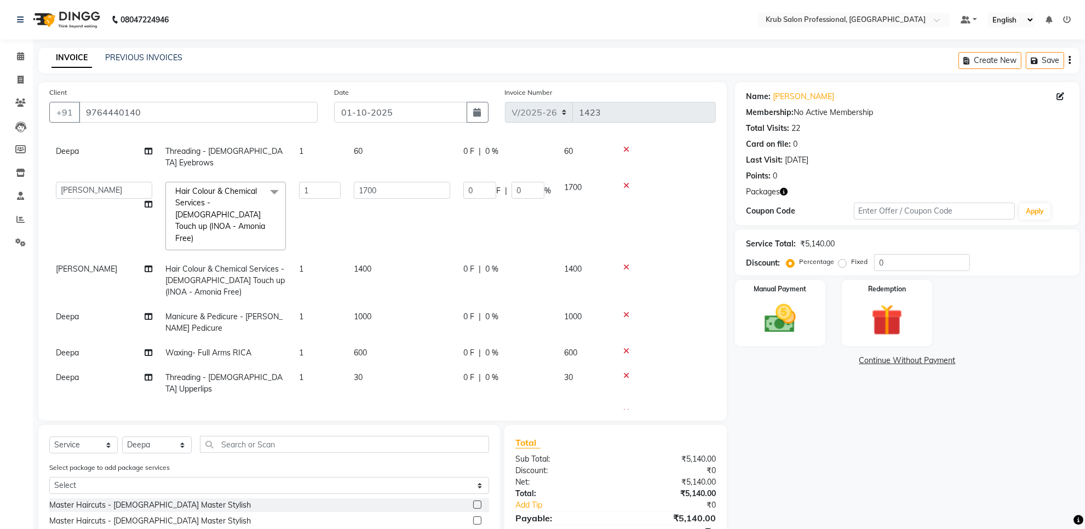  I want to click on div: Last Visit:, so click(764, 160).